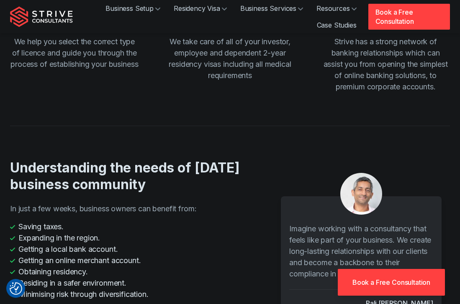 This screenshot has width=460, height=304. I want to click on li: Saving taxes., so click(126, 227).